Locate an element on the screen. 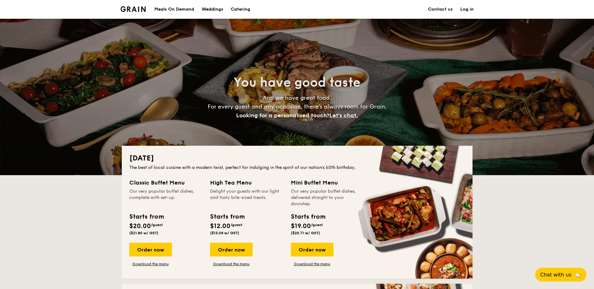 The height and width of the screenshot is (289, 594). img: Grain is located at coordinates (133, 9).